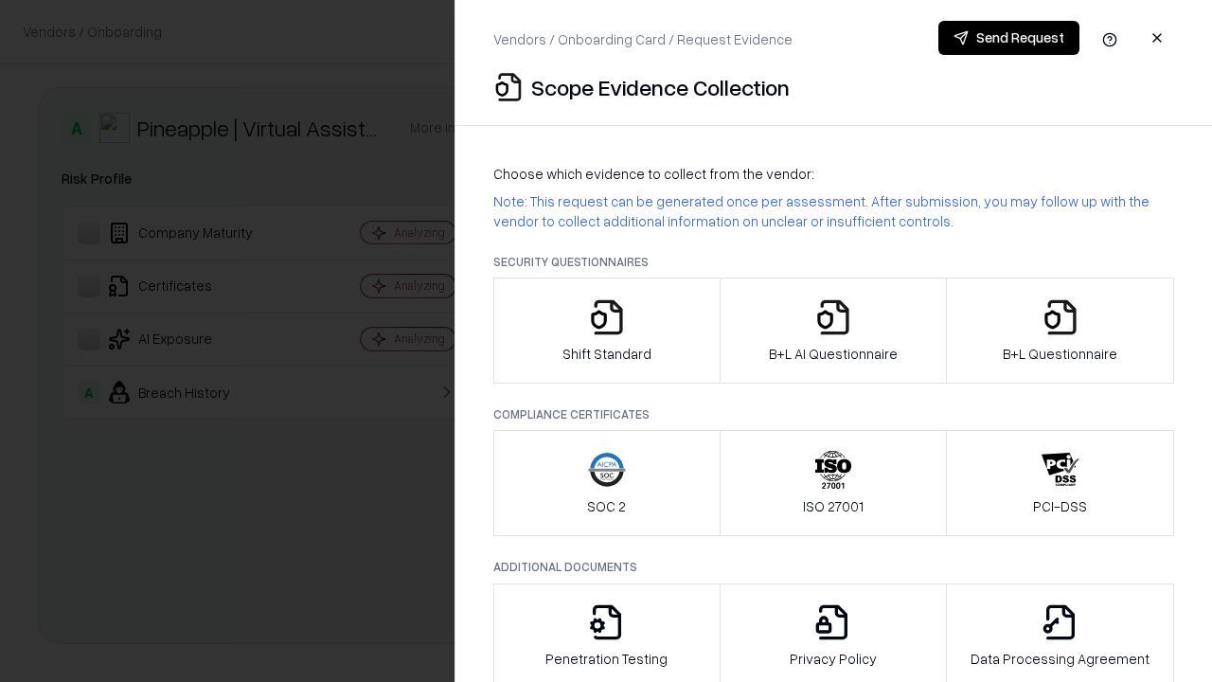 Image resolution: width=1212 pixels, height=682 pixels. Describe the element at coordinates (833, 506) in the screenshot. I see `p: ISO 27001` at that location.